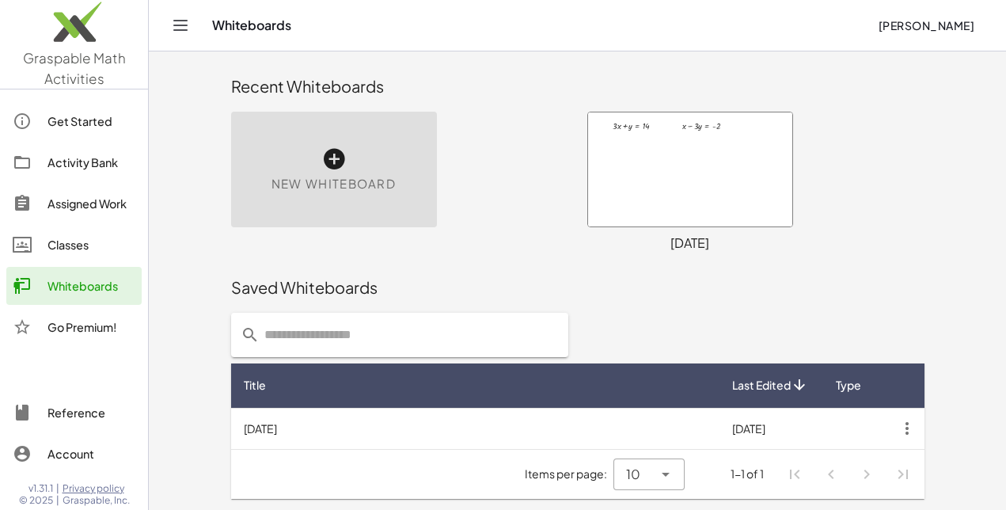 The height and width of the screenshot is (510, 1006). Describe the element at coordinates (36, 500) in the screenshot. I see `span: © 2025` at that location.